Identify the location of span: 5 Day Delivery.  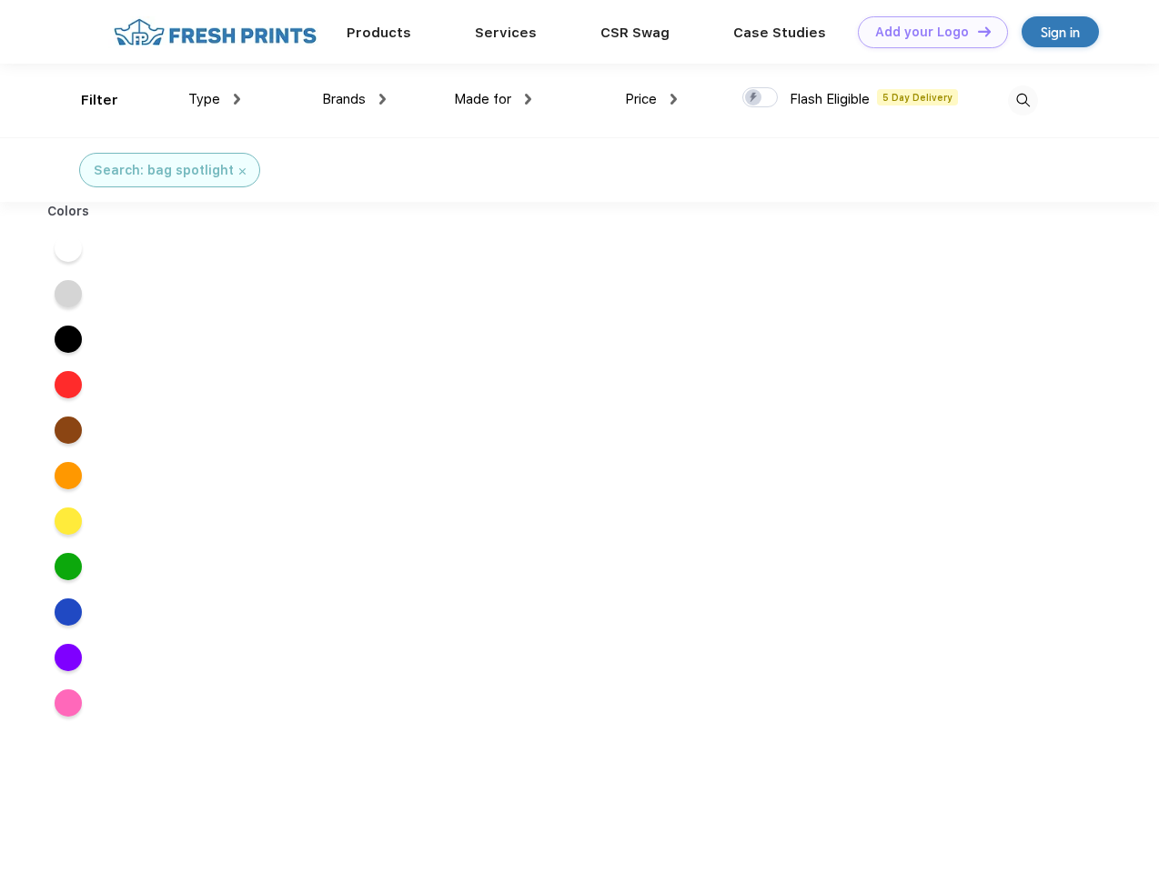
(917, 97).